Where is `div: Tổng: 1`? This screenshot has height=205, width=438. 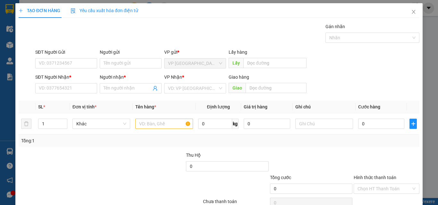 div: Tổng: 1 is located at coordinates (95, 141).